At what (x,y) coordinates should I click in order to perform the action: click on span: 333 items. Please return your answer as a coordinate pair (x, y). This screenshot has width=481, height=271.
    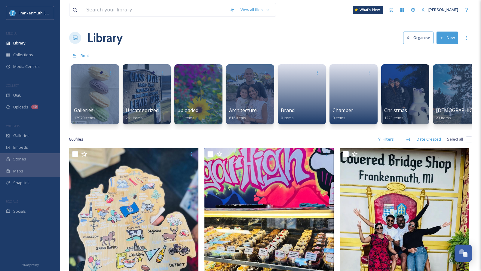
    Looking at the image, I should click on (186, 118).